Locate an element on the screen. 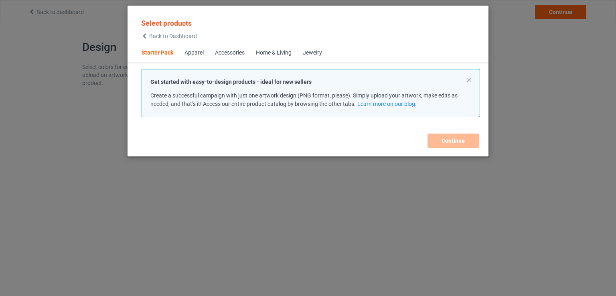 This screenshot has width=616, height=296. span: Select products is located at coordinates (167, 23).